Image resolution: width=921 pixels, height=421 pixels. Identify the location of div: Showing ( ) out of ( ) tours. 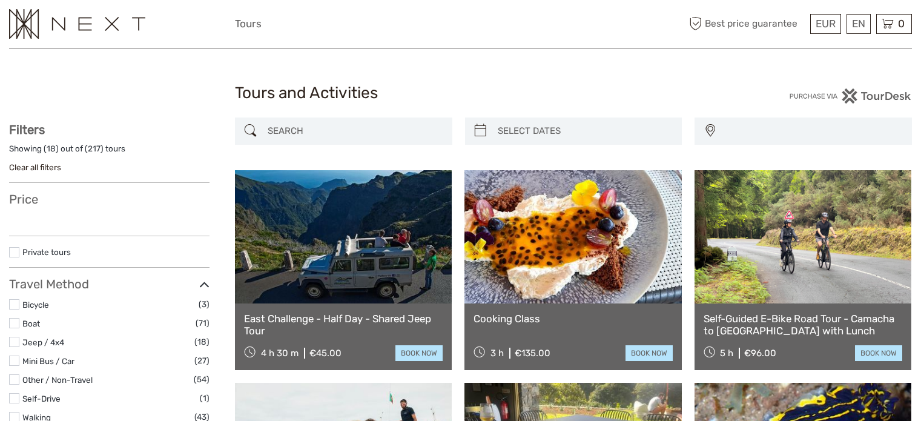
(109, 152).